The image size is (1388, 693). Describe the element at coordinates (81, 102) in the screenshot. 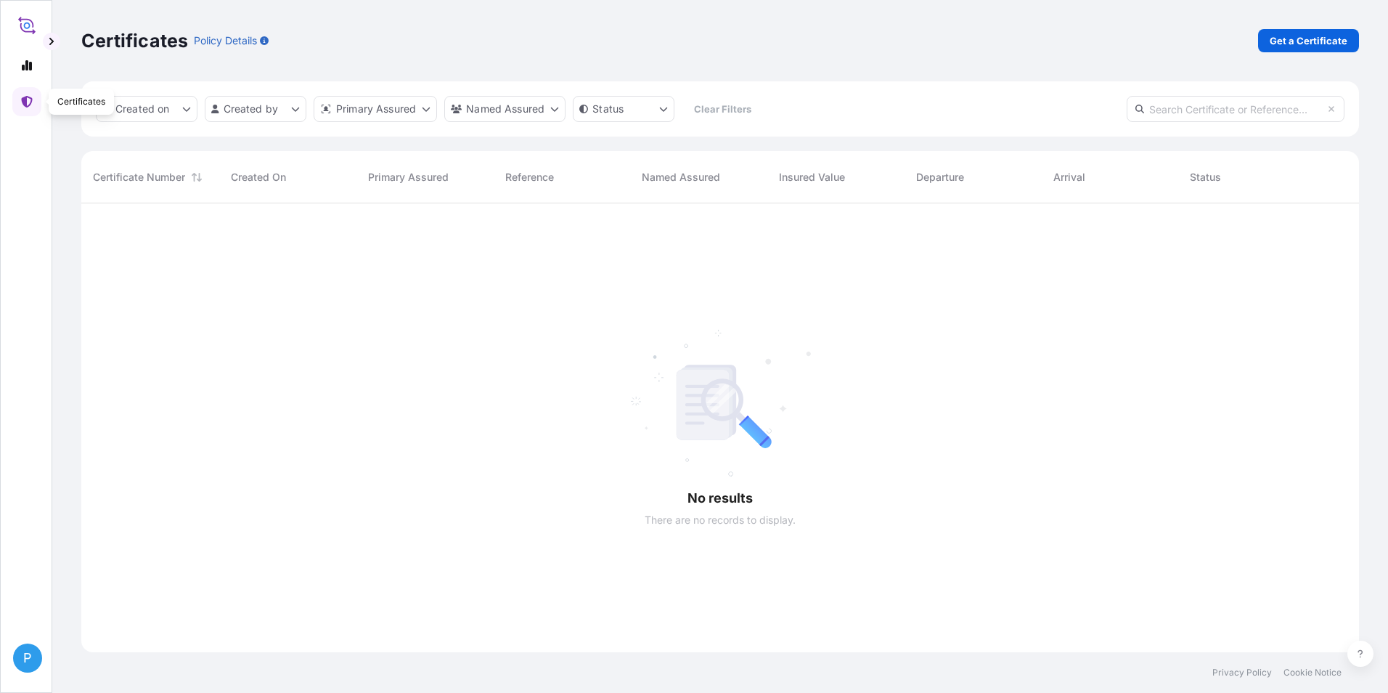

I see `div: Certificates` at that location.